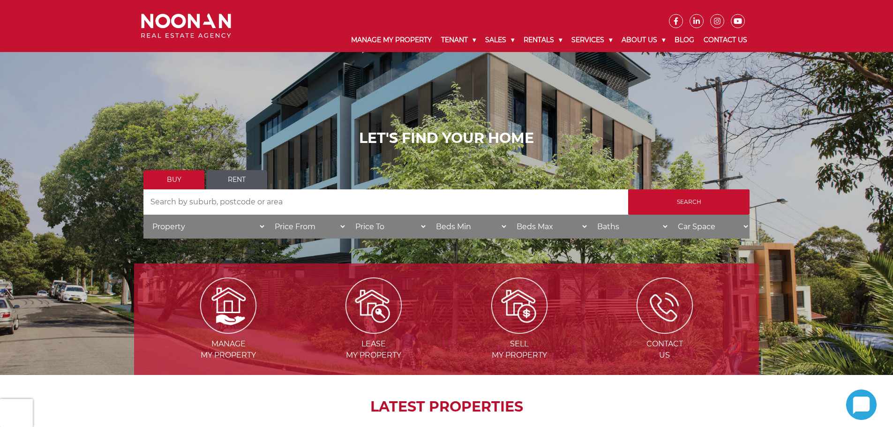  I want to click on a: Sellmy Property, so click(519, 330).